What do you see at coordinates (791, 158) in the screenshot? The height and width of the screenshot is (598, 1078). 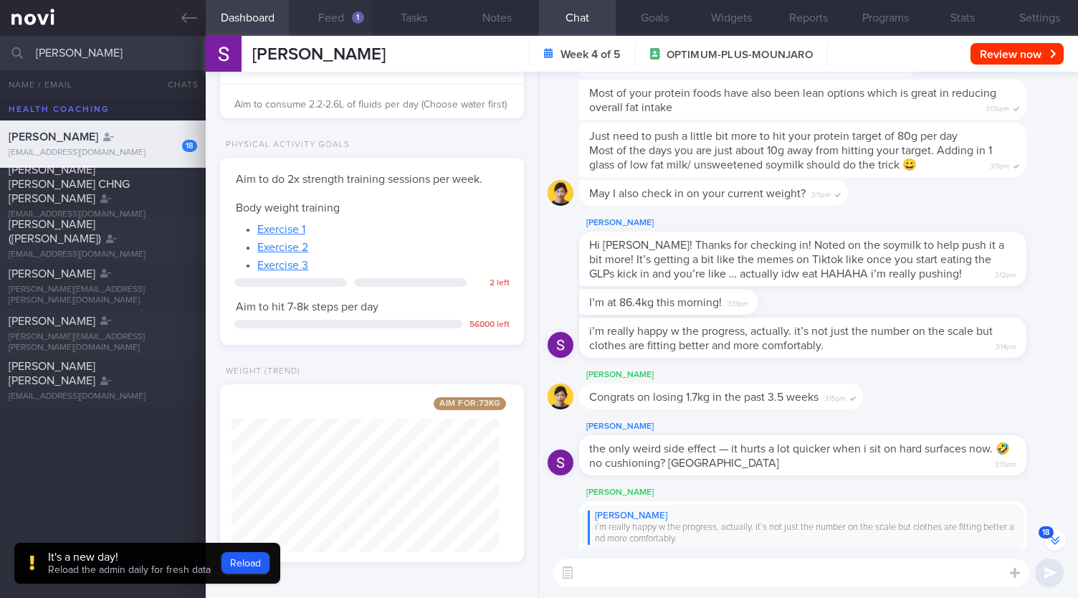 I see `span: Most of the days you are just about 10g away from hitting your target. Adding in 1 glass of low f...` at bounding box center [791, 158].